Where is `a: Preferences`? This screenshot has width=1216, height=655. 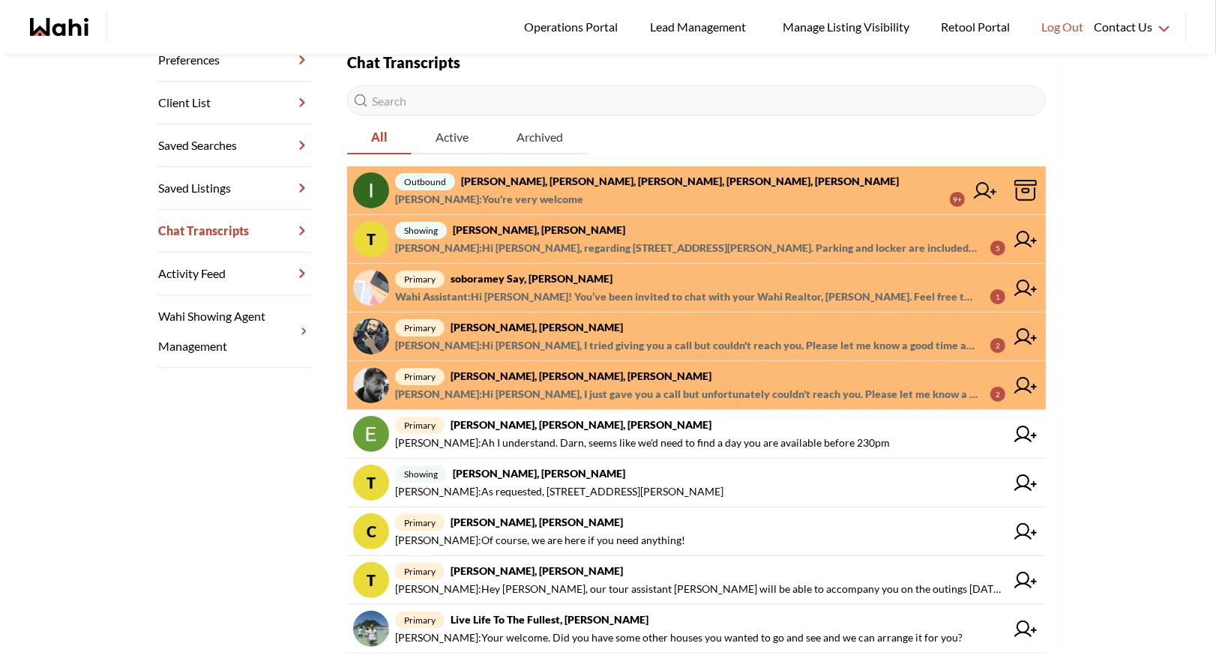 a: Preferences is located at coordinates (235, 60).